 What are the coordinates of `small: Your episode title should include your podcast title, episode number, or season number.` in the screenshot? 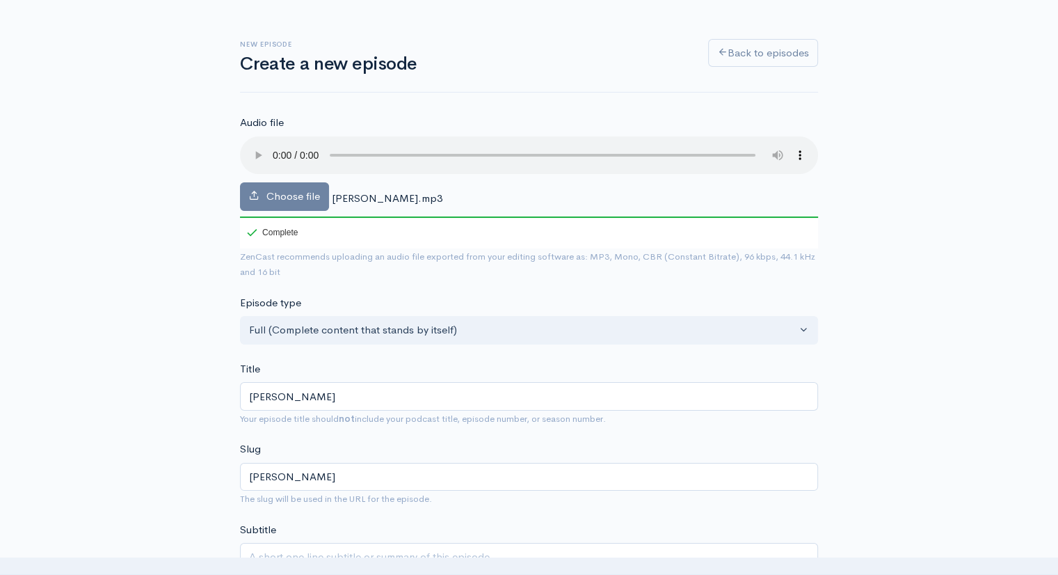 It's located at (423, 418).